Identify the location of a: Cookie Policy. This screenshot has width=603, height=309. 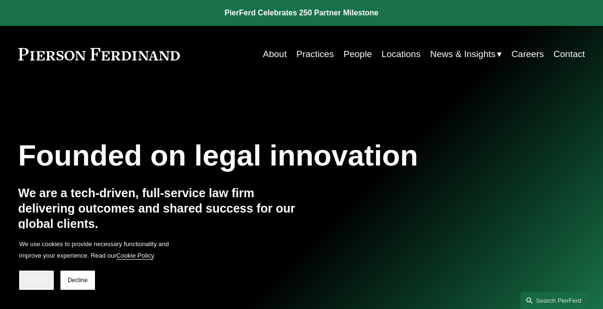
(135, 255).